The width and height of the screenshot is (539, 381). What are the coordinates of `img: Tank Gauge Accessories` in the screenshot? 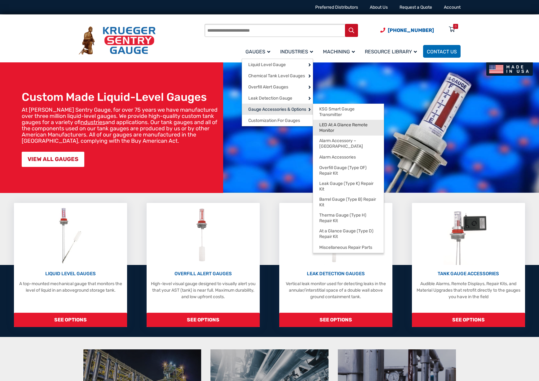 It's located at (469, 235).